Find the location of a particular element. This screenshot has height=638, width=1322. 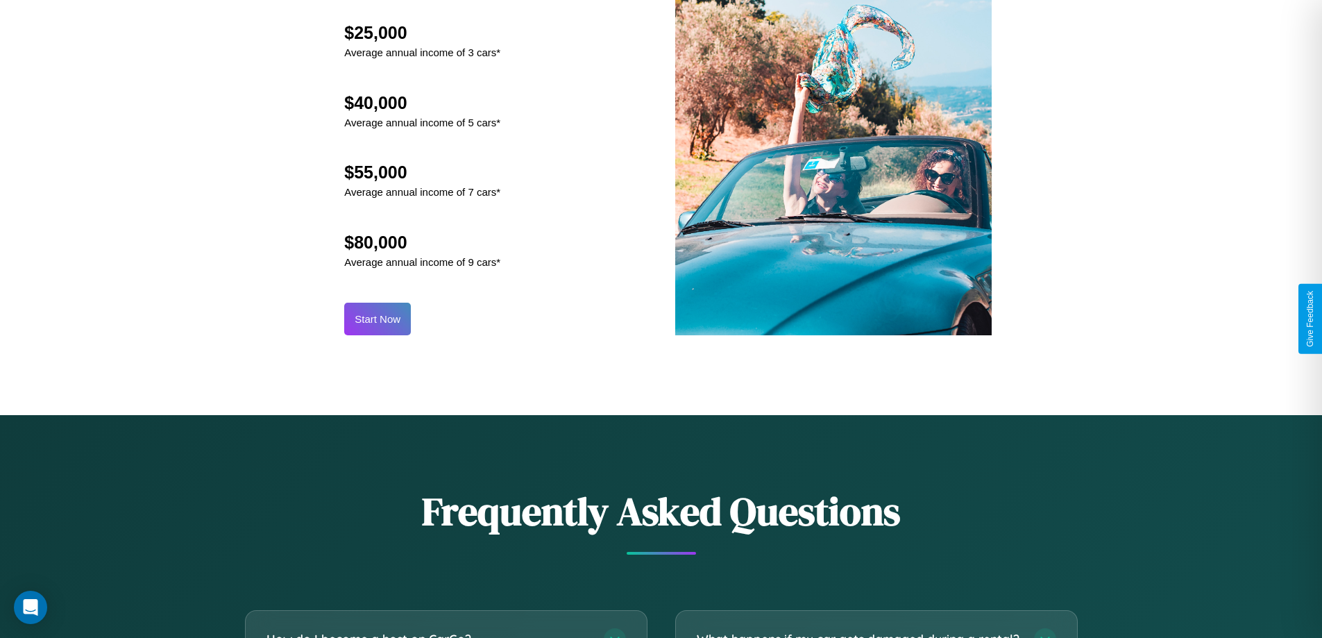

h2: $55,000 is located at coordinates (422, 172).